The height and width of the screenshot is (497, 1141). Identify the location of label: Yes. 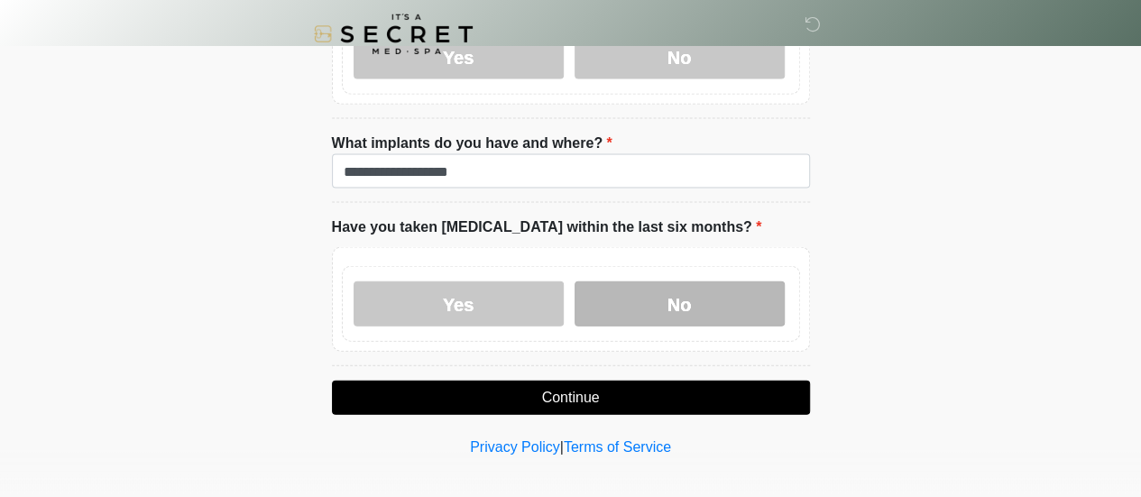
(458, 304).